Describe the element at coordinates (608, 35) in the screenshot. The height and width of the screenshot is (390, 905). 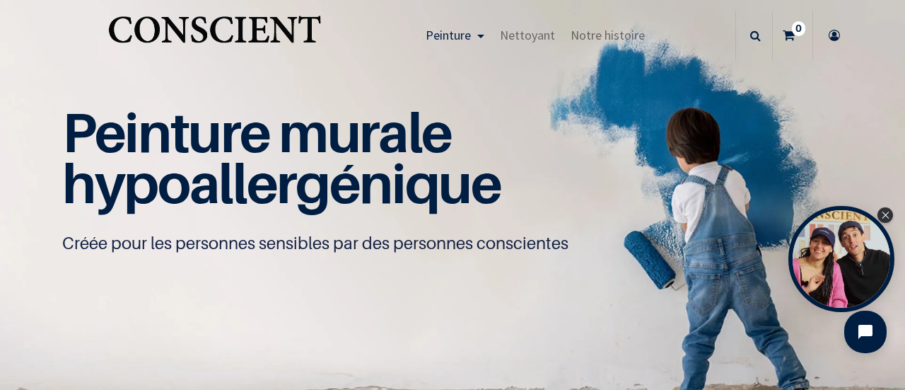
I see `span: Notre histoire` at that location.